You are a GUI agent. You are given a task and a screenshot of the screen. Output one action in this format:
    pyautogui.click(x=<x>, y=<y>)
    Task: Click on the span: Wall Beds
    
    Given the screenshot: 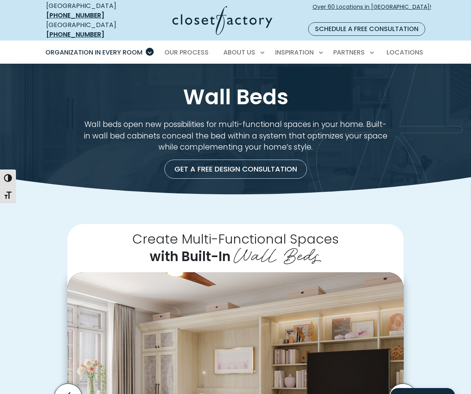 What is the action you would take?
    pyautogui.click(x=278, y=253)
    